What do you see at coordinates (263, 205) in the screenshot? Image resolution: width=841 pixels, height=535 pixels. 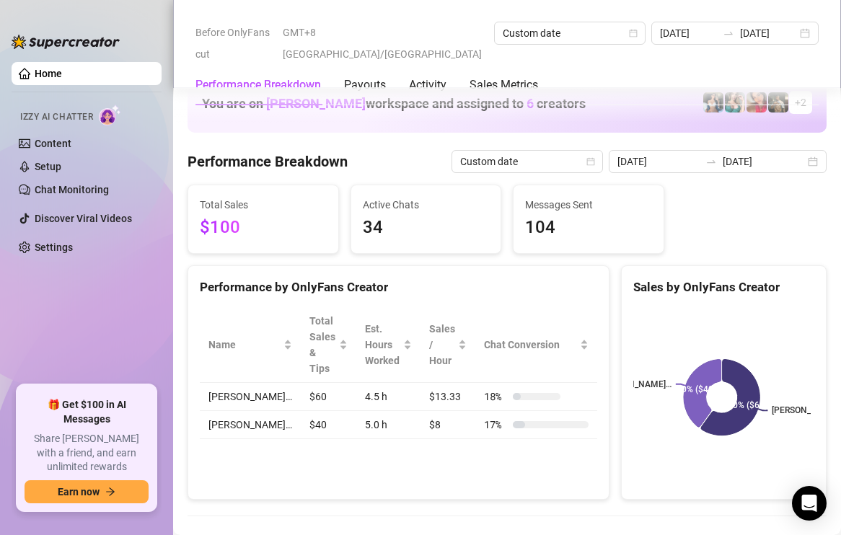 I see `span: Total Sales` at bounding box center [263, 205].